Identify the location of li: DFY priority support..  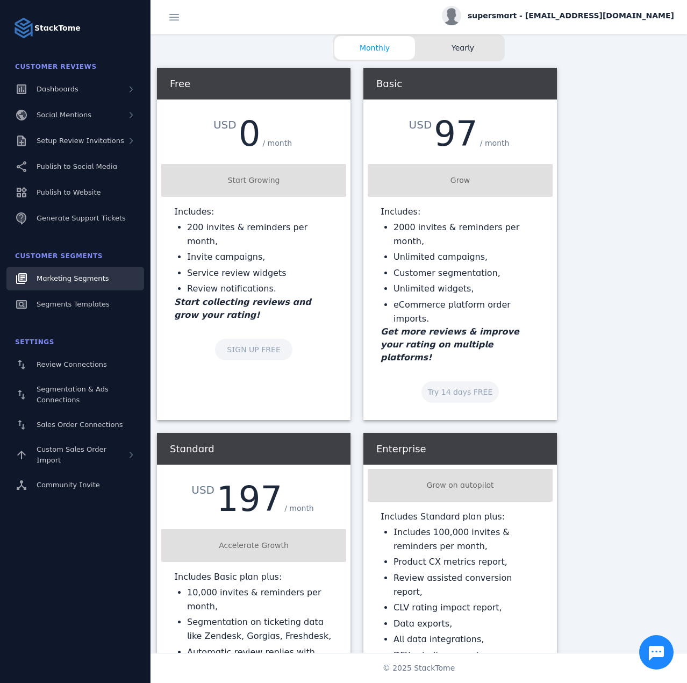
(467, 655).